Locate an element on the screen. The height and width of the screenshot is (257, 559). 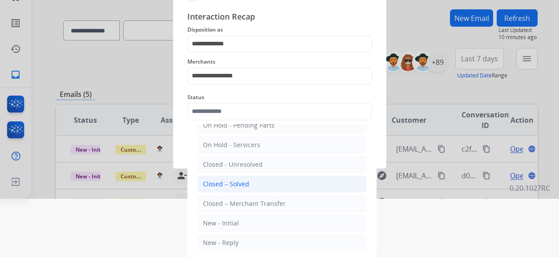
span: Status is located at coordinates (279, 97).